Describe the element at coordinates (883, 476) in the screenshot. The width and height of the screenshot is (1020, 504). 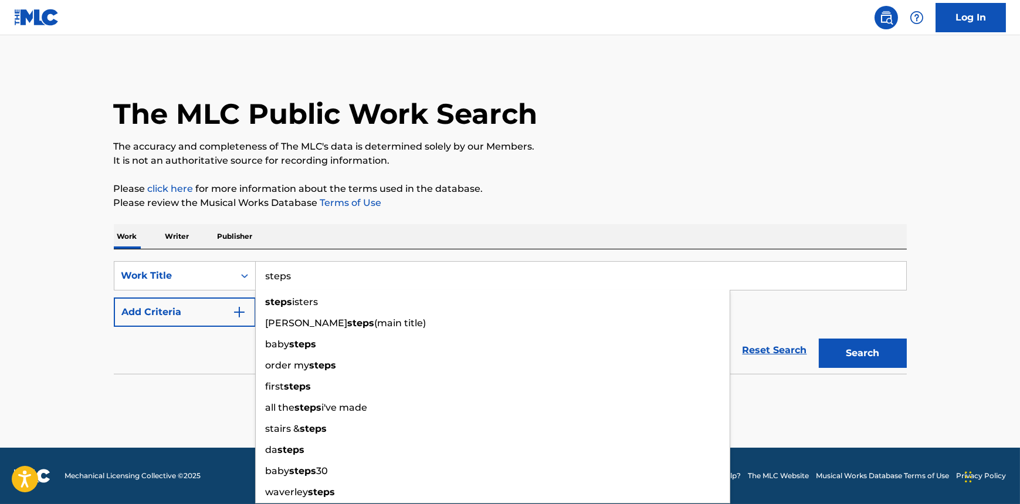
I see `a: Musical Works Database Terms of Use` at that location.